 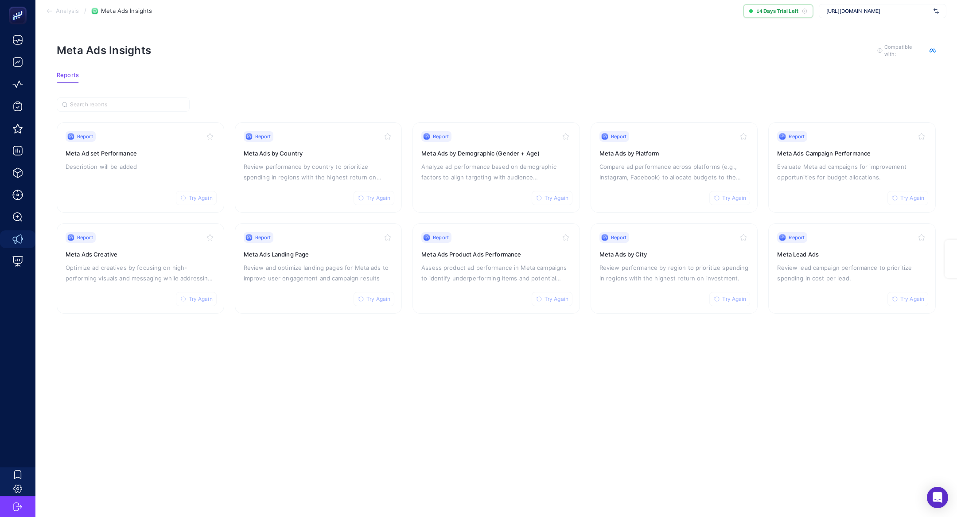 What do you see at coordinates (904, 50) in the screenshot?
I see `span: Compatible with:` at bounding box center [904, 50].